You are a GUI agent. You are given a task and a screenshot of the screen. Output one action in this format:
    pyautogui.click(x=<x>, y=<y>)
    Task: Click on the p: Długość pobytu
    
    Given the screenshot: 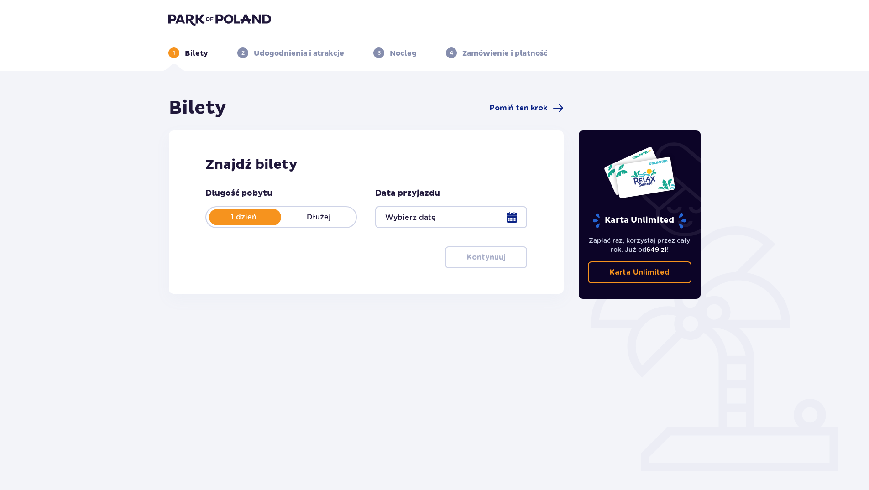 What is the action you would take?
    pyautogui.click(x=239, y=193)
    